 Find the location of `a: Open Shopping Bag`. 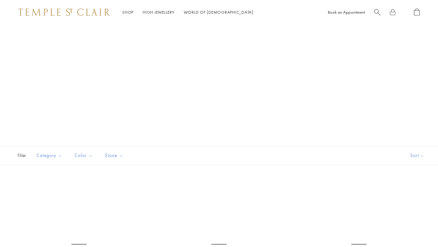

a: Open Shopping Bag is located at coordinates (417, 12).